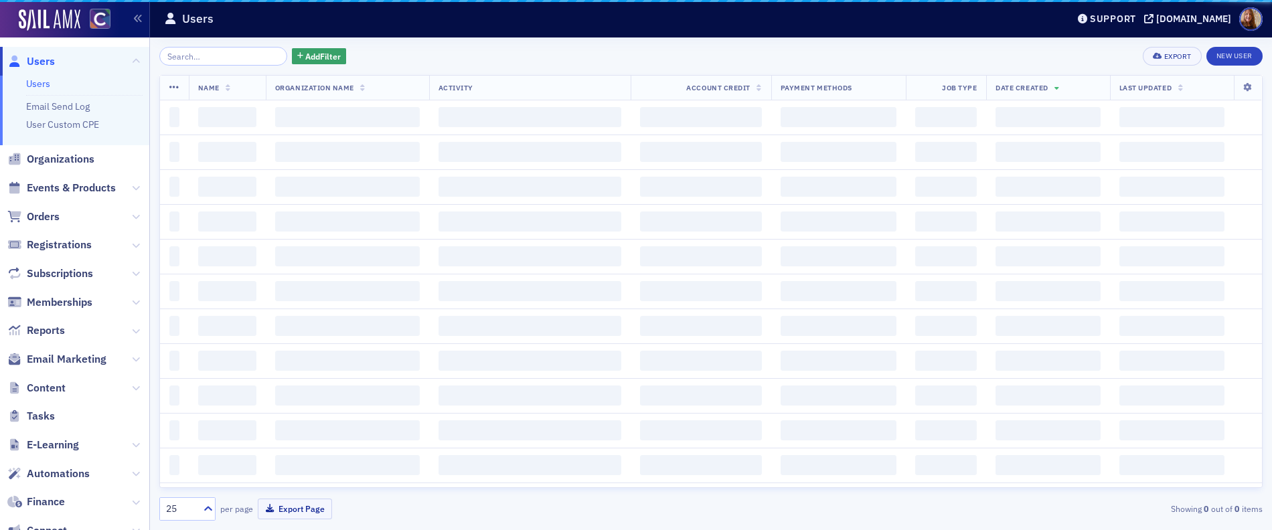 This screenshot has width=1272, height=530. What do you see at coordinates (62, 188) in the screenshot?
I see `a: Events & Products` at bounding box center [62, 188].